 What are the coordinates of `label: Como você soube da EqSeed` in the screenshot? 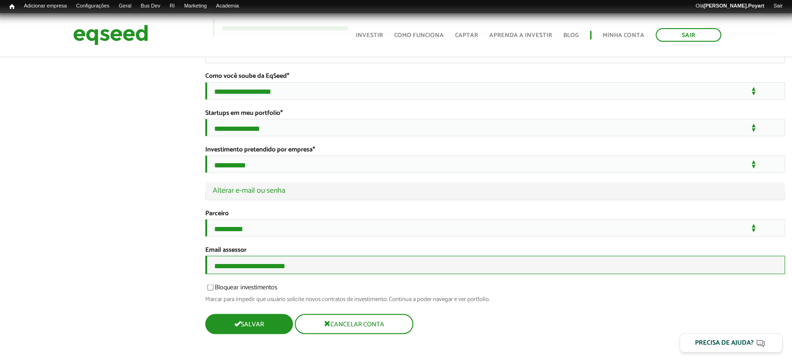 It's located at (247, 76).